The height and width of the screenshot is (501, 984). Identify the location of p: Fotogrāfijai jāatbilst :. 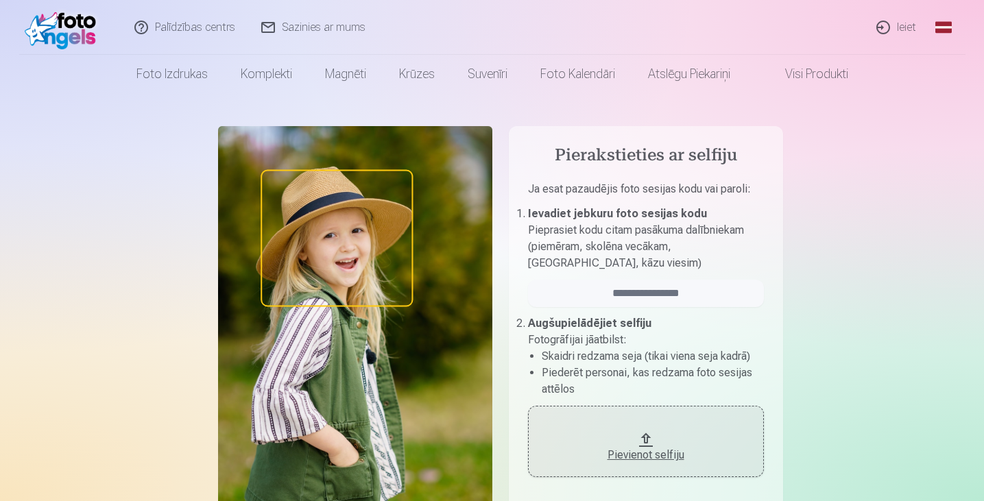
(646, 340).